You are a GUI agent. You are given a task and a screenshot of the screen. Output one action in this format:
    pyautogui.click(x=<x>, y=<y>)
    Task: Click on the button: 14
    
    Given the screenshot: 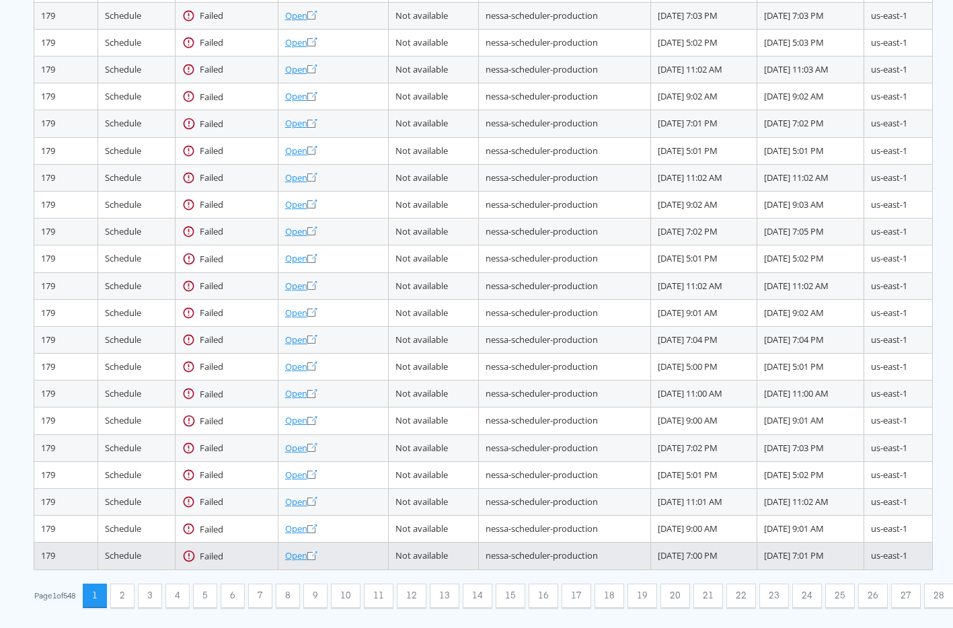 What is the action you would take?
    pyautogui.click(x=477, y=596)
    